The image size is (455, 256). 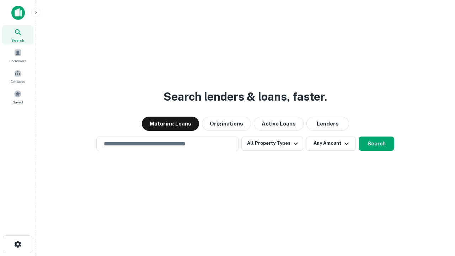 I want to click on div: Search, so click(x=18, y=35).